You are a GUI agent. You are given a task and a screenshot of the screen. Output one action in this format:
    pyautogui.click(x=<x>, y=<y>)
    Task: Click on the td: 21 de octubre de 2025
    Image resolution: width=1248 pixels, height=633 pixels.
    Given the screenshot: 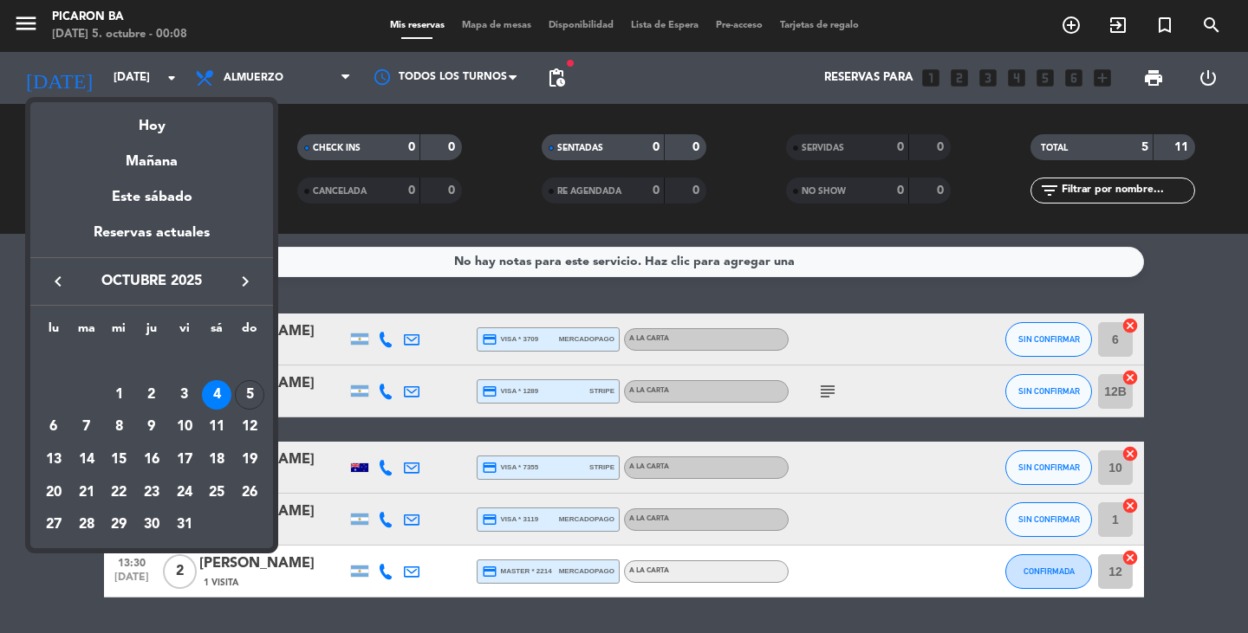 What is the action you would take?
    pyautogui.click(x=87, y=493)
    